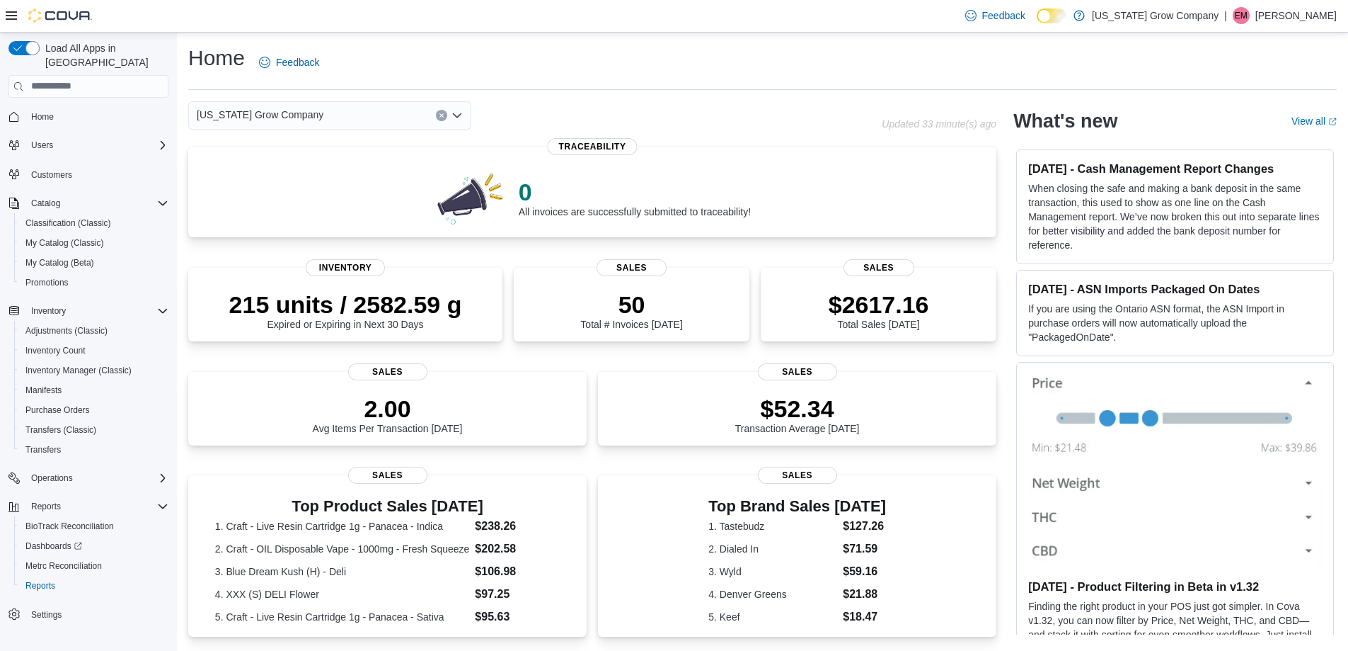 This screenshot has width=1348, height=651. Describe the element at coordinates (517, 526) in the screenshot. I see `dd: $238.26` at that location.